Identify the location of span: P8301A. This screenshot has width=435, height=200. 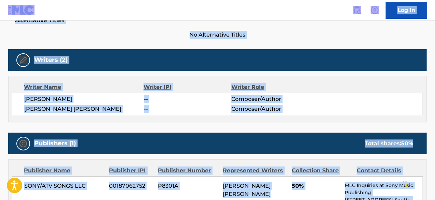
(188, 186).